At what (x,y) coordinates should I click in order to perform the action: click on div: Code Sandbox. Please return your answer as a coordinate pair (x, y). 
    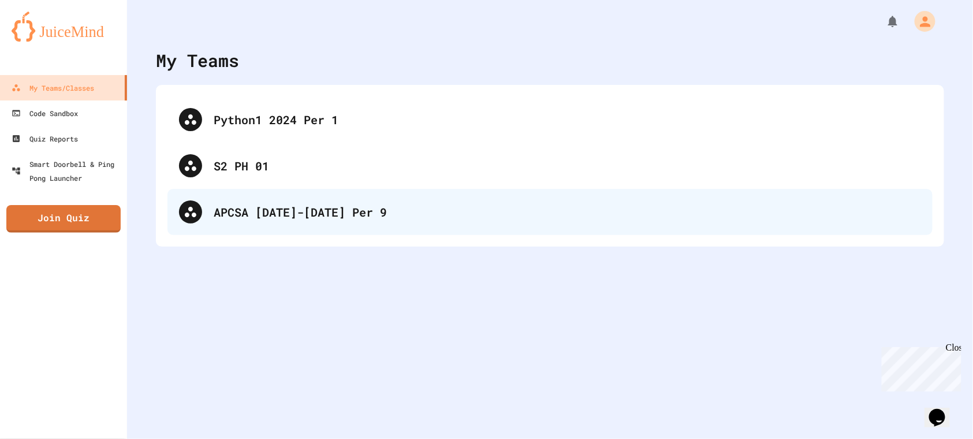
    Looking at the image, I should click on (44, 113).